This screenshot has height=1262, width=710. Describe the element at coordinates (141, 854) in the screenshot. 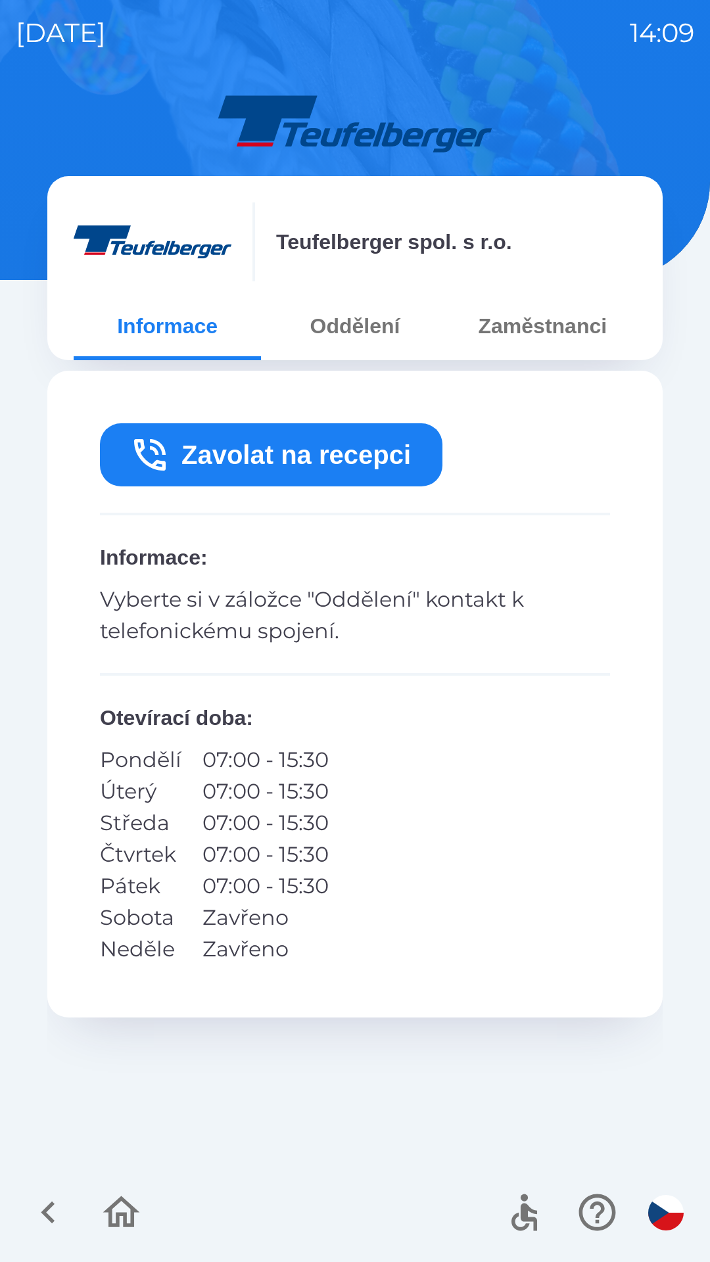

I see `p: Čtvrtek` at that location.